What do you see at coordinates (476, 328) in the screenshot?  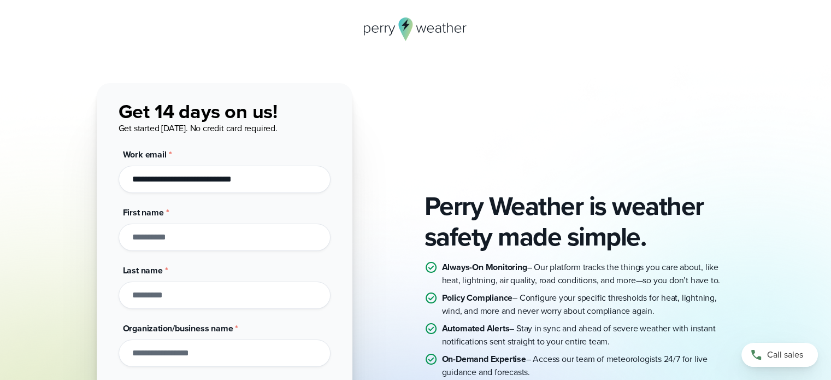 I see `strong: Automated Alerts` at bounding box center [476, 328].